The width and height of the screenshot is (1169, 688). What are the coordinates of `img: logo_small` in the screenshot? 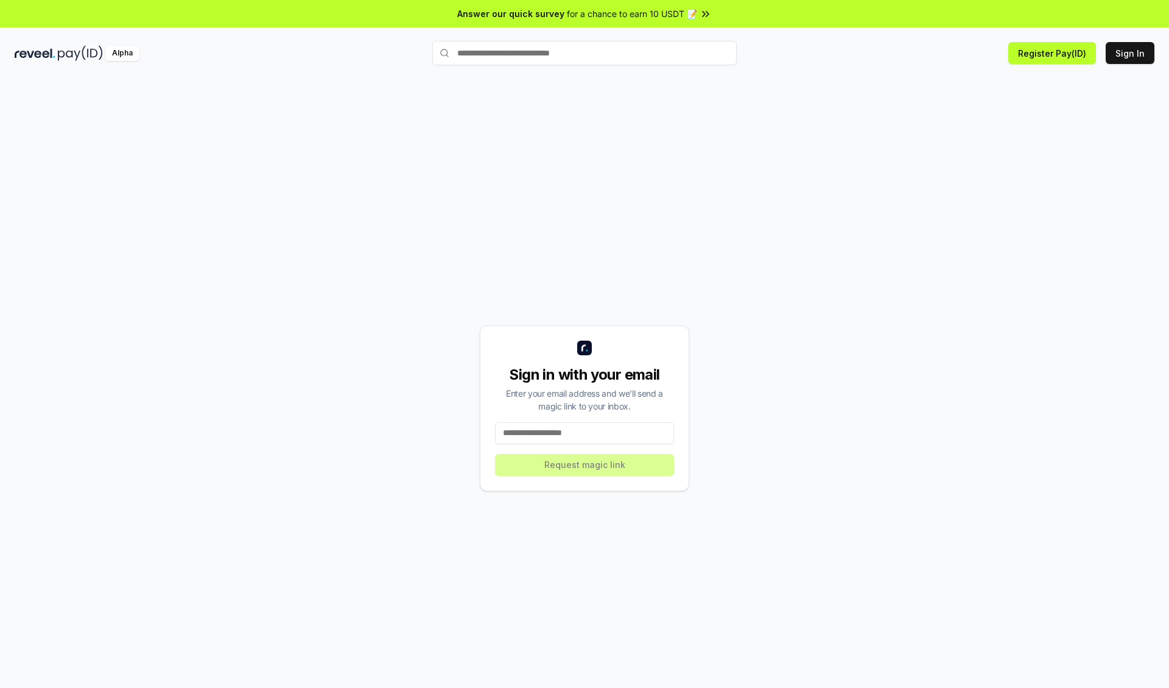 It's located at (585, 348).